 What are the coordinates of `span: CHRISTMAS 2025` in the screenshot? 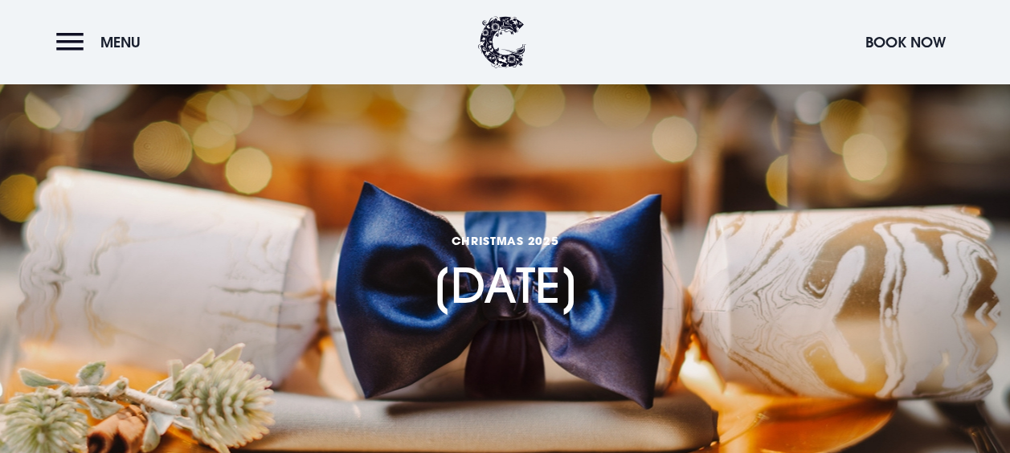 It's located at (506, 240).